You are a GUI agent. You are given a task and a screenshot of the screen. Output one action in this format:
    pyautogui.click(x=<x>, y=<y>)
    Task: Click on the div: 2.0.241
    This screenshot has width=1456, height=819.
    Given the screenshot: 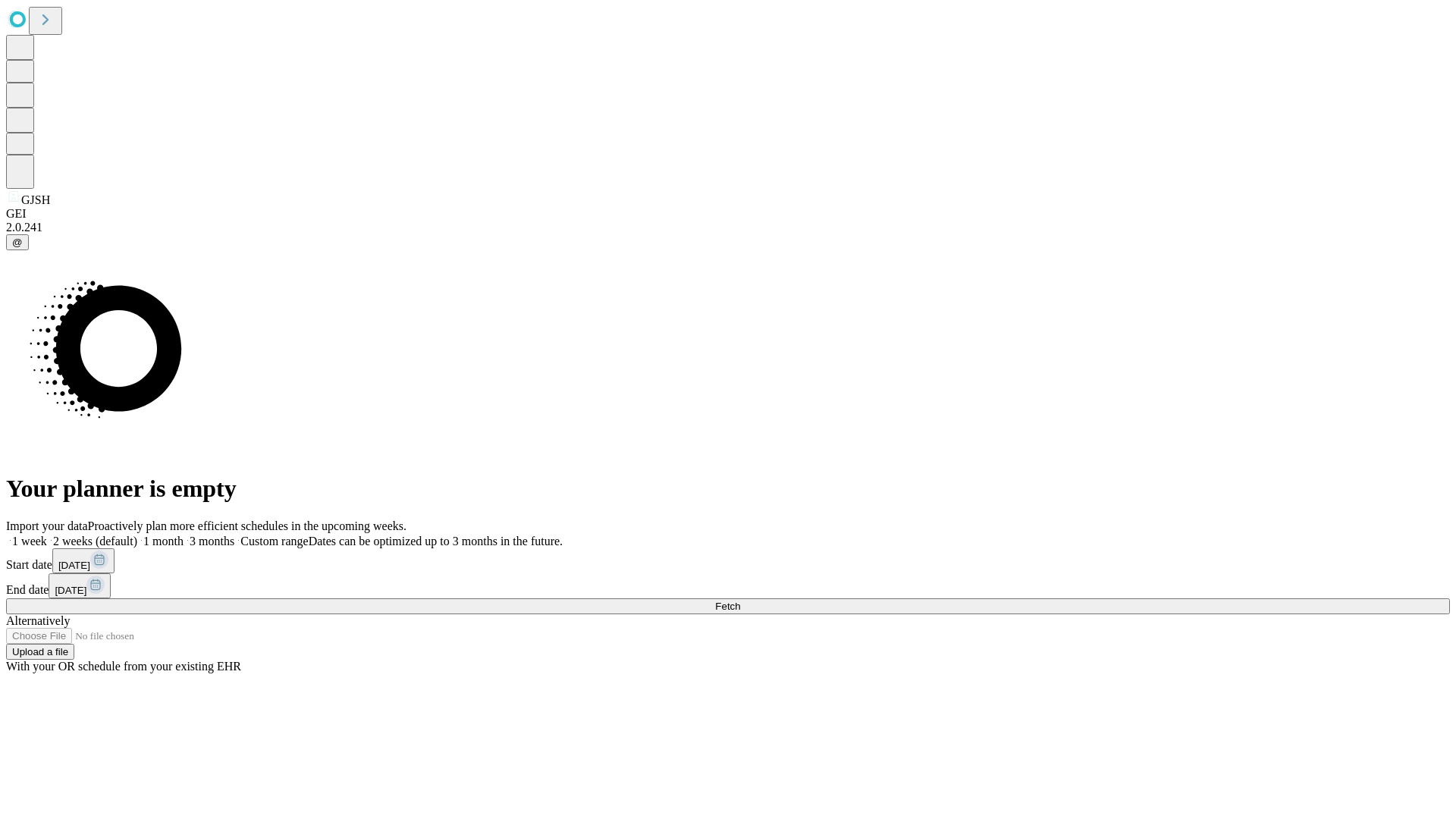 What is the action you would take?
    pyautogui.click(x=728, y=227)
    